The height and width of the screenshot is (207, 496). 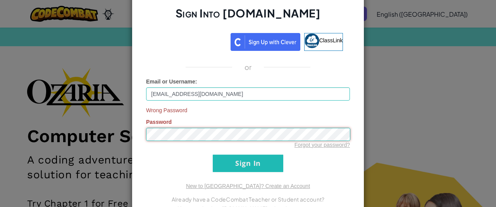 What do you see at coordinates (248, 67) in the screenshot?
I see `p: or` at bounding box center [248, 67].